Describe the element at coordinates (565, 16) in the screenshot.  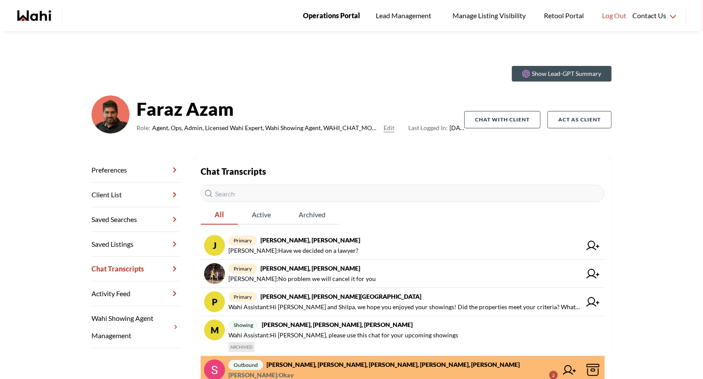
I see `span: Retool Portal` at that location.